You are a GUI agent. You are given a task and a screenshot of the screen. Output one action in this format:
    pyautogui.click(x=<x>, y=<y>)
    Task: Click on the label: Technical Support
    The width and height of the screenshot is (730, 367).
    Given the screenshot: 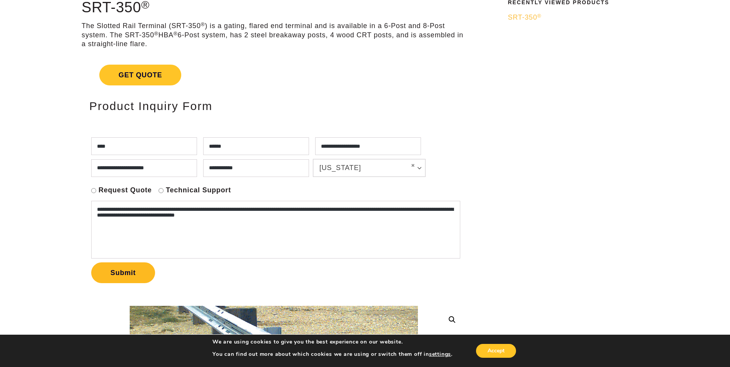 What is the action you would take?
    pyautogui.click(x=198, y=190)
    